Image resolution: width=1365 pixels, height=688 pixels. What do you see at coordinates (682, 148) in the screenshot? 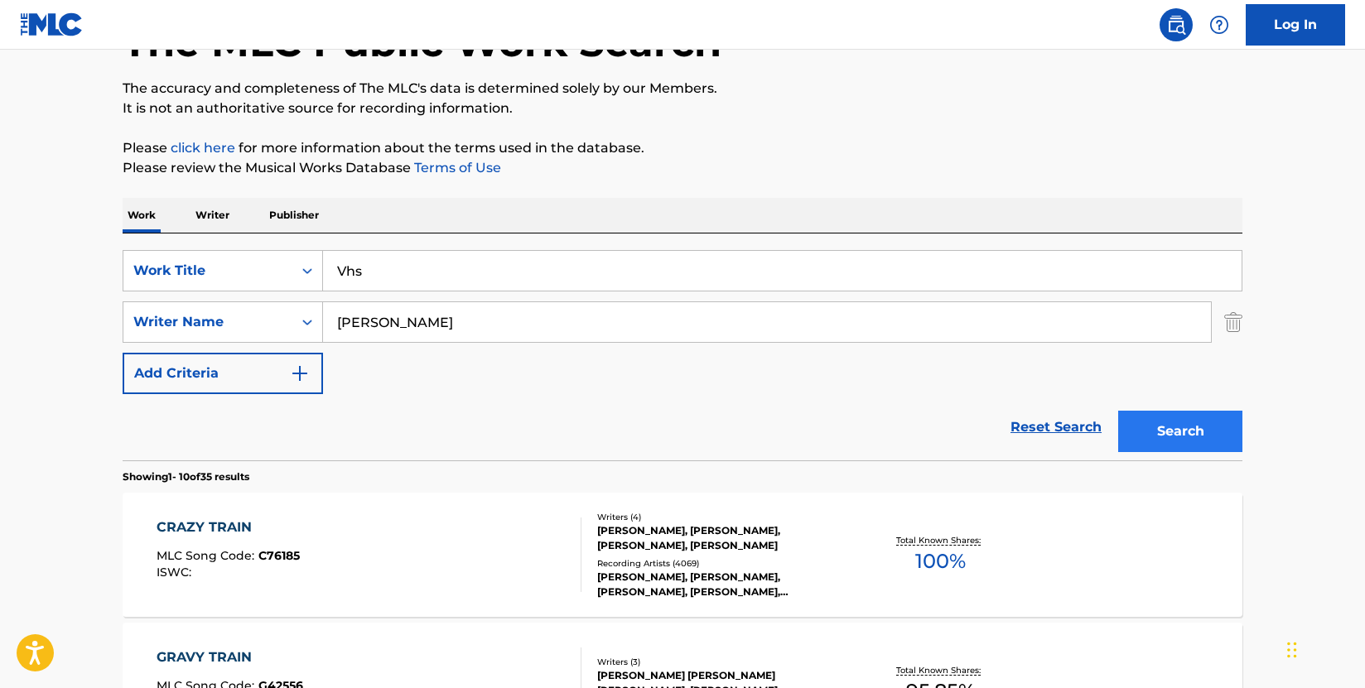
I see `p: Please for more information about the terms used in the database.` at bounding box center [682, 148].